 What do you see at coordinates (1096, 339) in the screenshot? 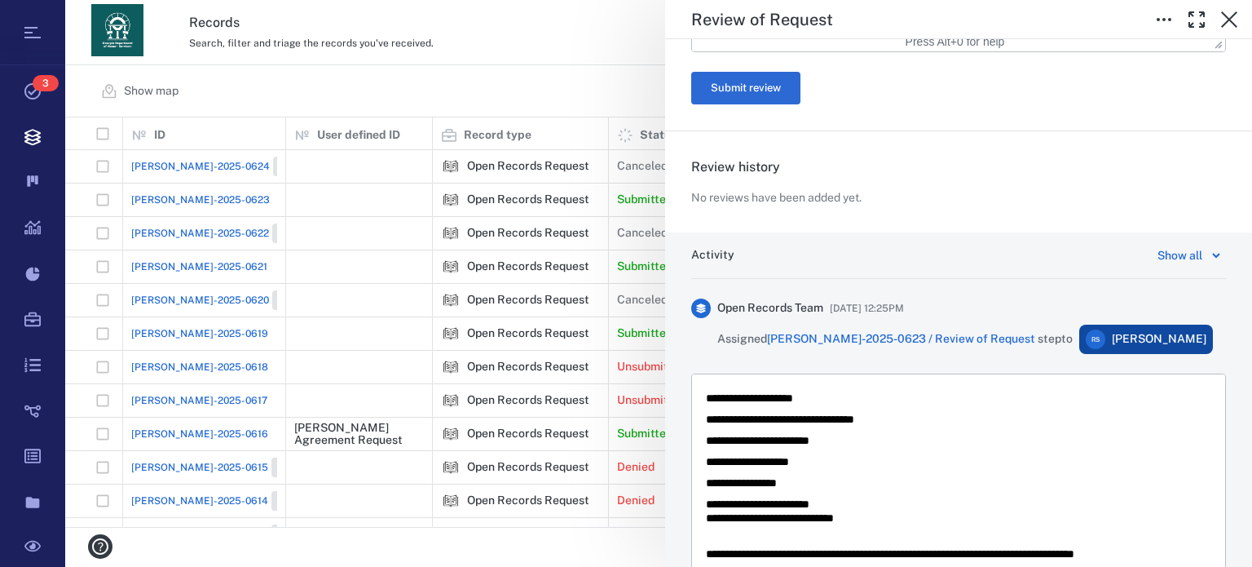
I see `div: R S` at bounding box center [1096, 339].